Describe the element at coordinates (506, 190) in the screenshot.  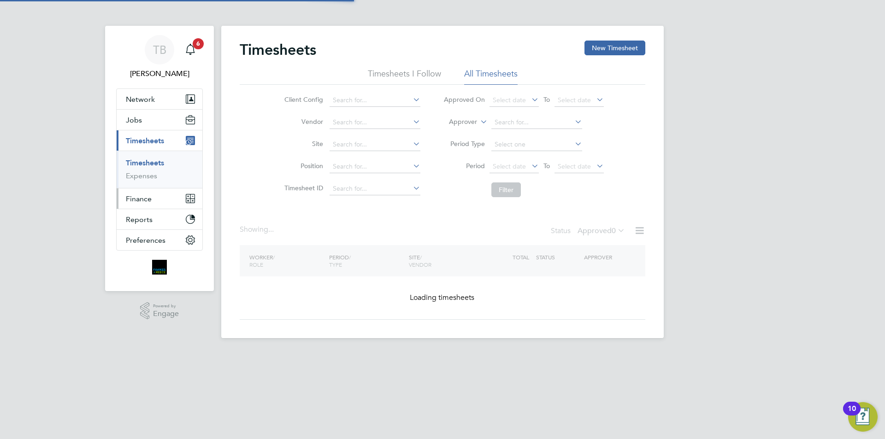
I see `button: Filter` at that location.